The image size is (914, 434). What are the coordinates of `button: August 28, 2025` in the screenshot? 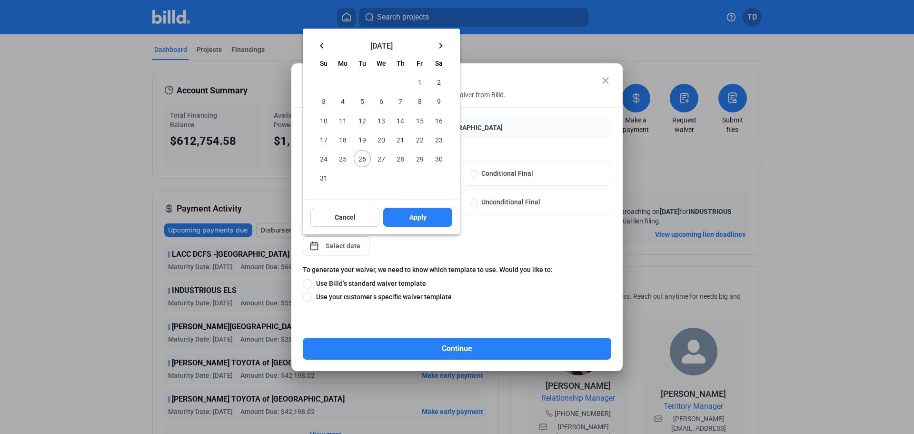 It's located at (400, 159).